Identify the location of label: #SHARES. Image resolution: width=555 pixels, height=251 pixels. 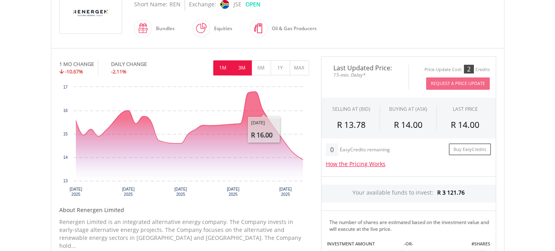
(480, 244).